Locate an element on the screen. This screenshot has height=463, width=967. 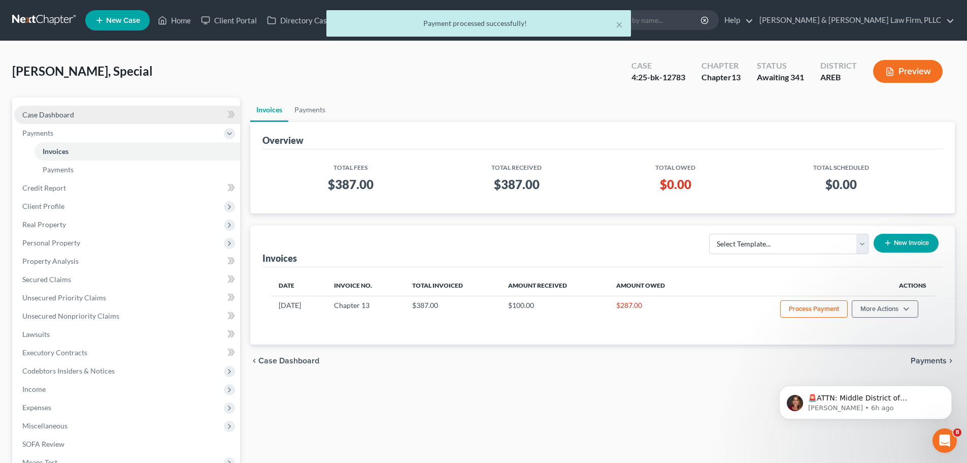
span: Executory Contracts is located at coordinates (55, 352).